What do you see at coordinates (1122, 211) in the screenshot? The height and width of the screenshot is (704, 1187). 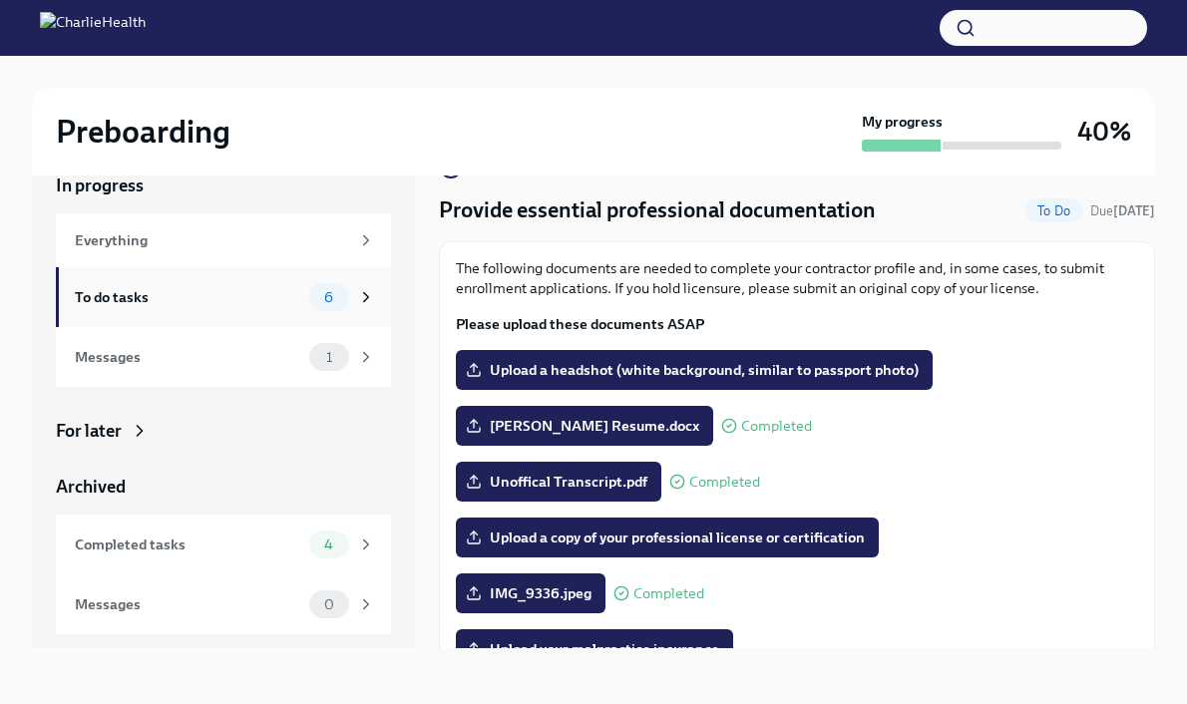 I see `span: Due` at bounding box center [1122, 211].